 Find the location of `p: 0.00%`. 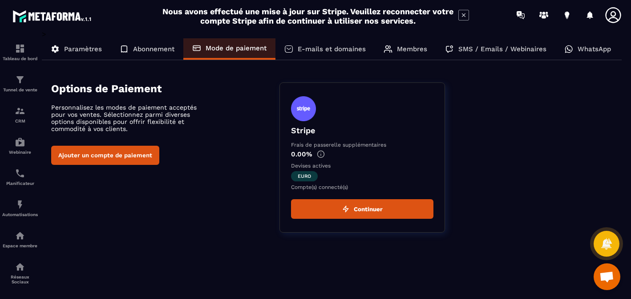

p: 0.00% is located at coordinates (362, 154).